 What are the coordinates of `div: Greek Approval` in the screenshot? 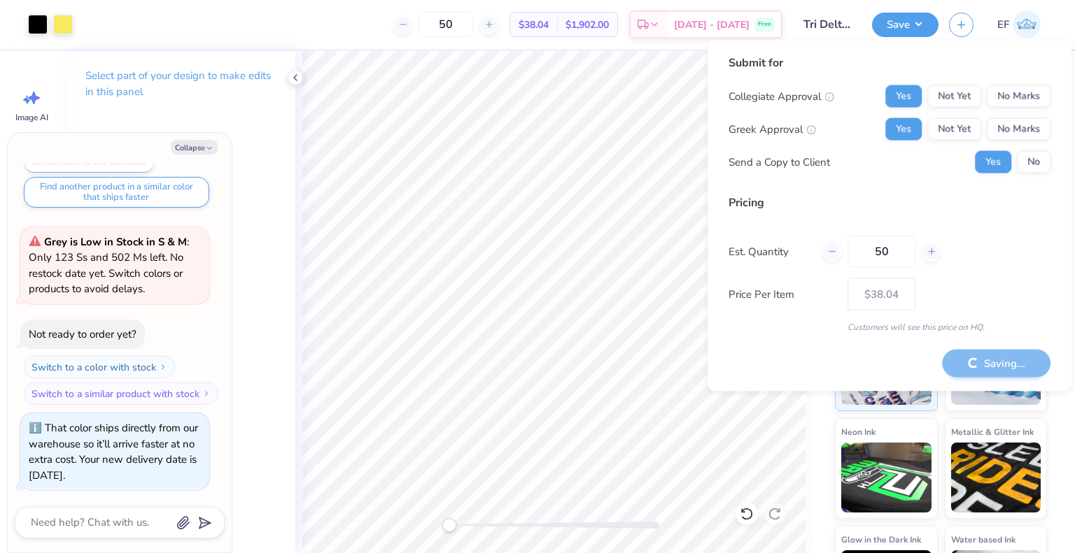 It's located at (772, 129).